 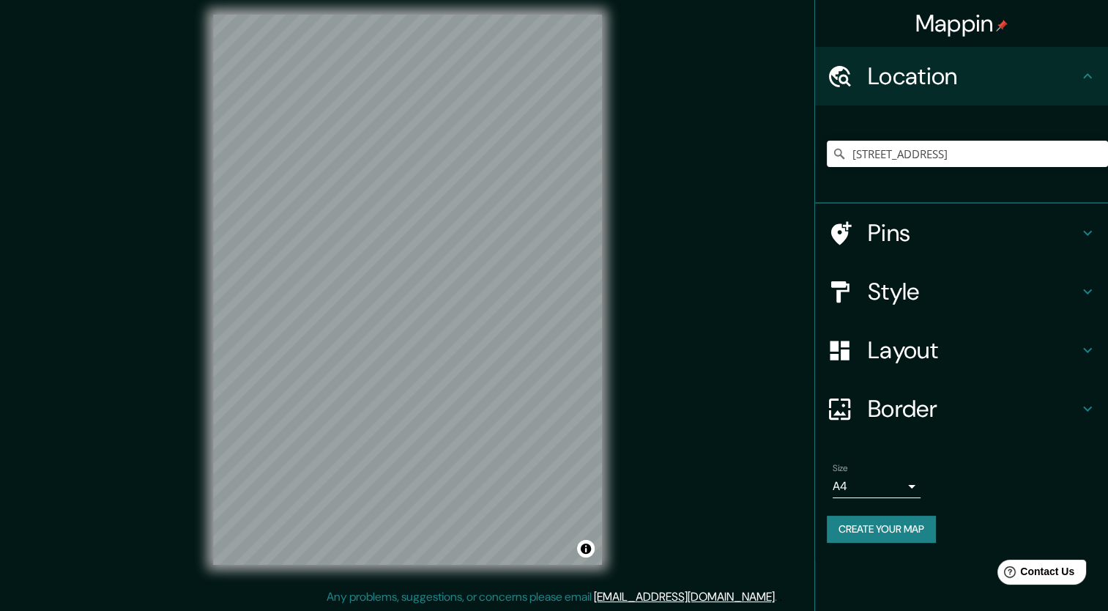 What do you see at coordinates (1001, 26) in the screenshot?
I see `img: pin-icon.png` at bounding box center [1001, 26].